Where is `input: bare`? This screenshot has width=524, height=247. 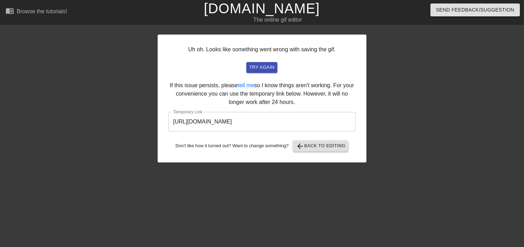 input: bare is located at coordinates (262, 122).